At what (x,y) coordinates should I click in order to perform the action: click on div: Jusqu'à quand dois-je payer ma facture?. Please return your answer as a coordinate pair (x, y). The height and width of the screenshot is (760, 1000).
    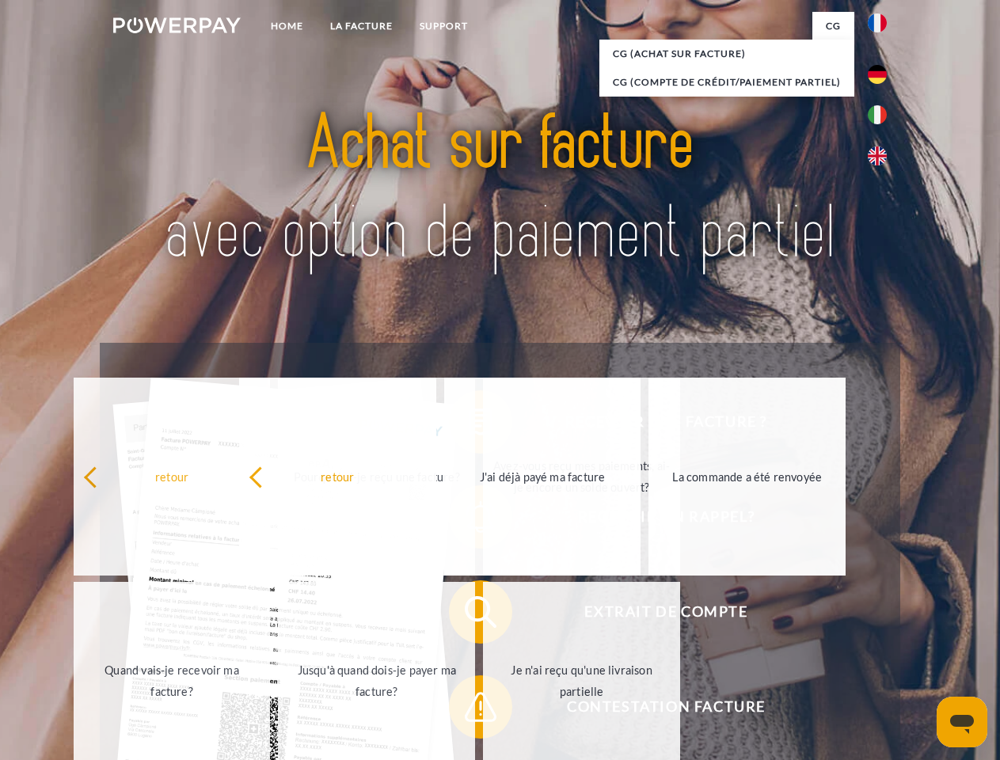
    Looking at the image, I should click on (376, 681).